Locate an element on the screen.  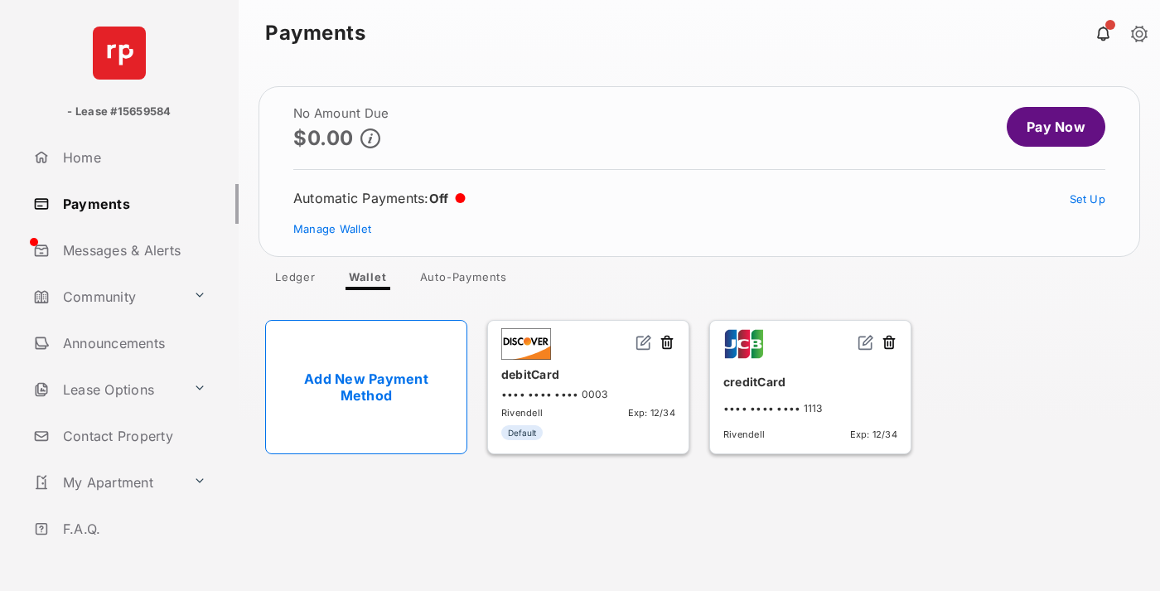
img: svg+xml;base64,PHN2ZyB4bWxucz0iaHR0cDovL3d3dy53My5vcmcvMjAwMC9zdmciIHdpZHRoPSI2NCIgaGVpZ2h0PSI2NC... is located at coordinates (119, 53).